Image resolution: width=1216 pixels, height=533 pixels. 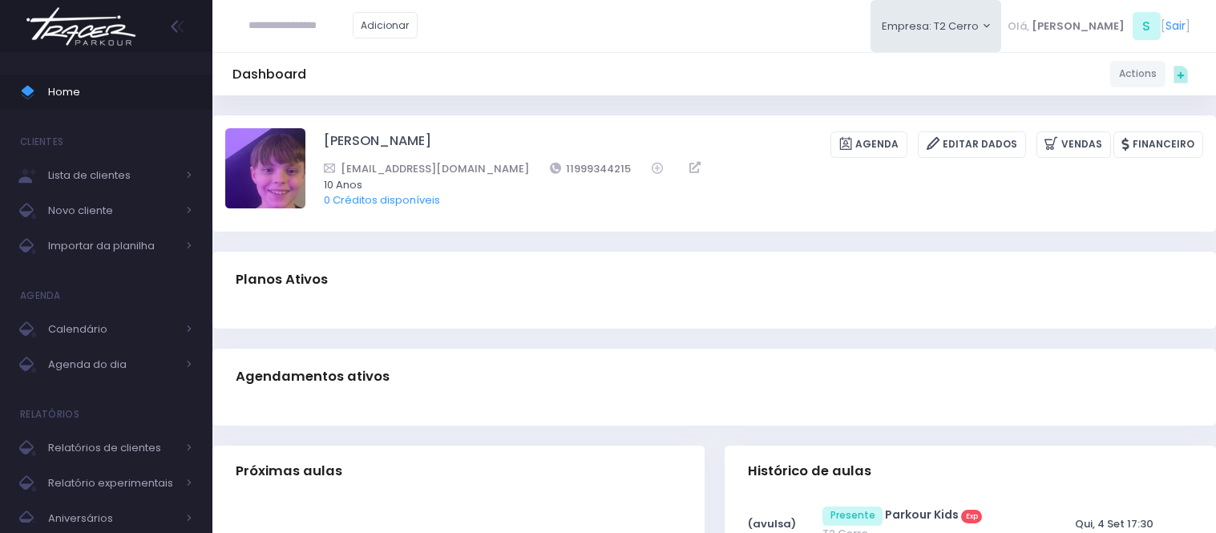 I want to click on h5: Dashboard, so click(x=269, y=75).